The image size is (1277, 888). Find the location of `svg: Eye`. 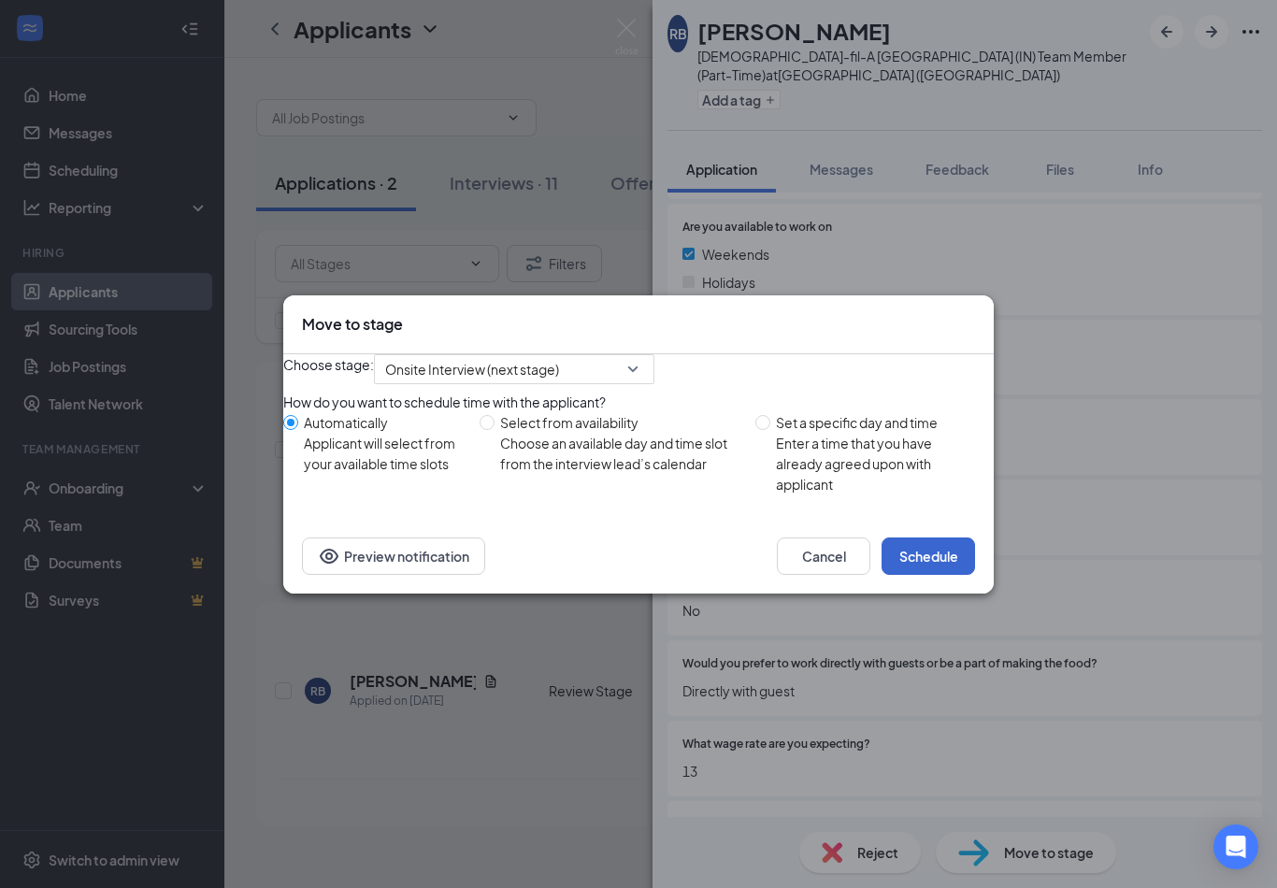

svg: Eye is located at coordinates (329, 556).